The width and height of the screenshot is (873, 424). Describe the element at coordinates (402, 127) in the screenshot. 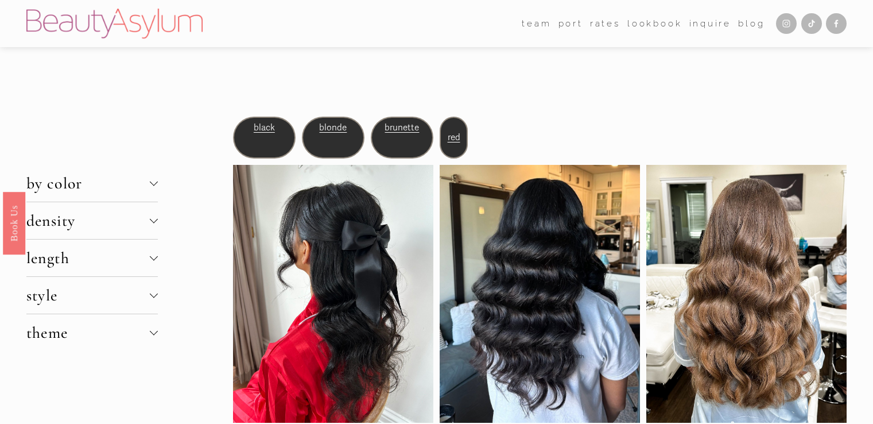

I see `span: brunette` at that location.